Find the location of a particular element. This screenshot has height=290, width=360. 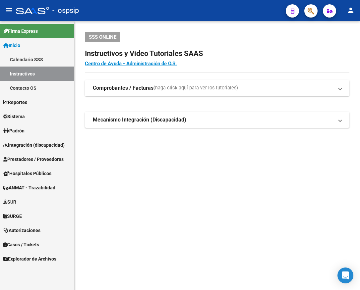

span: SSS ONLINE is located at coordinates (102, 37).